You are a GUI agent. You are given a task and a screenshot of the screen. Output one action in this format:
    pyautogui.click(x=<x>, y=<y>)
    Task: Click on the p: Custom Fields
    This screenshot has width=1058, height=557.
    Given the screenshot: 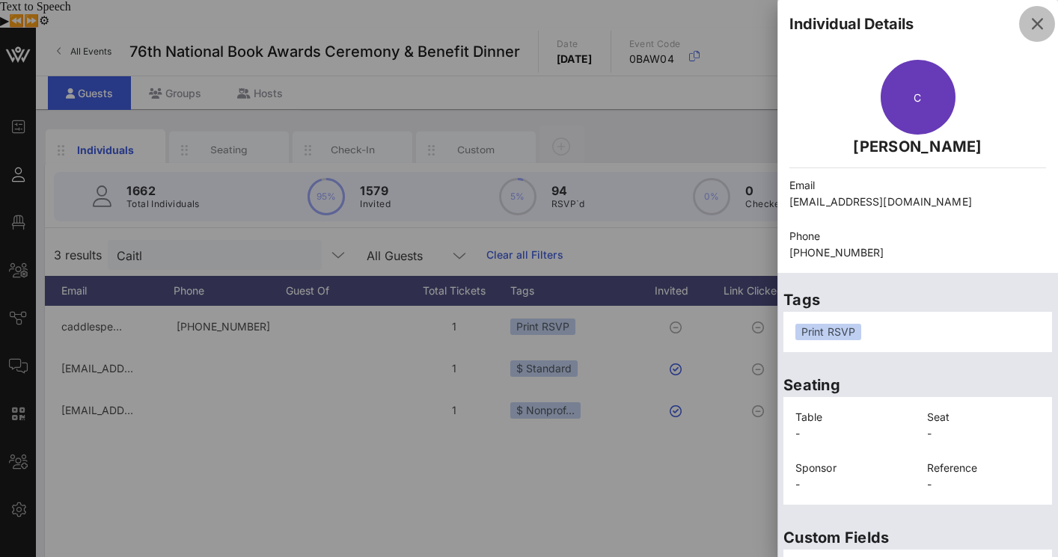 What is the action you would take?
    pyautogui.click(x=917, y=538)
    